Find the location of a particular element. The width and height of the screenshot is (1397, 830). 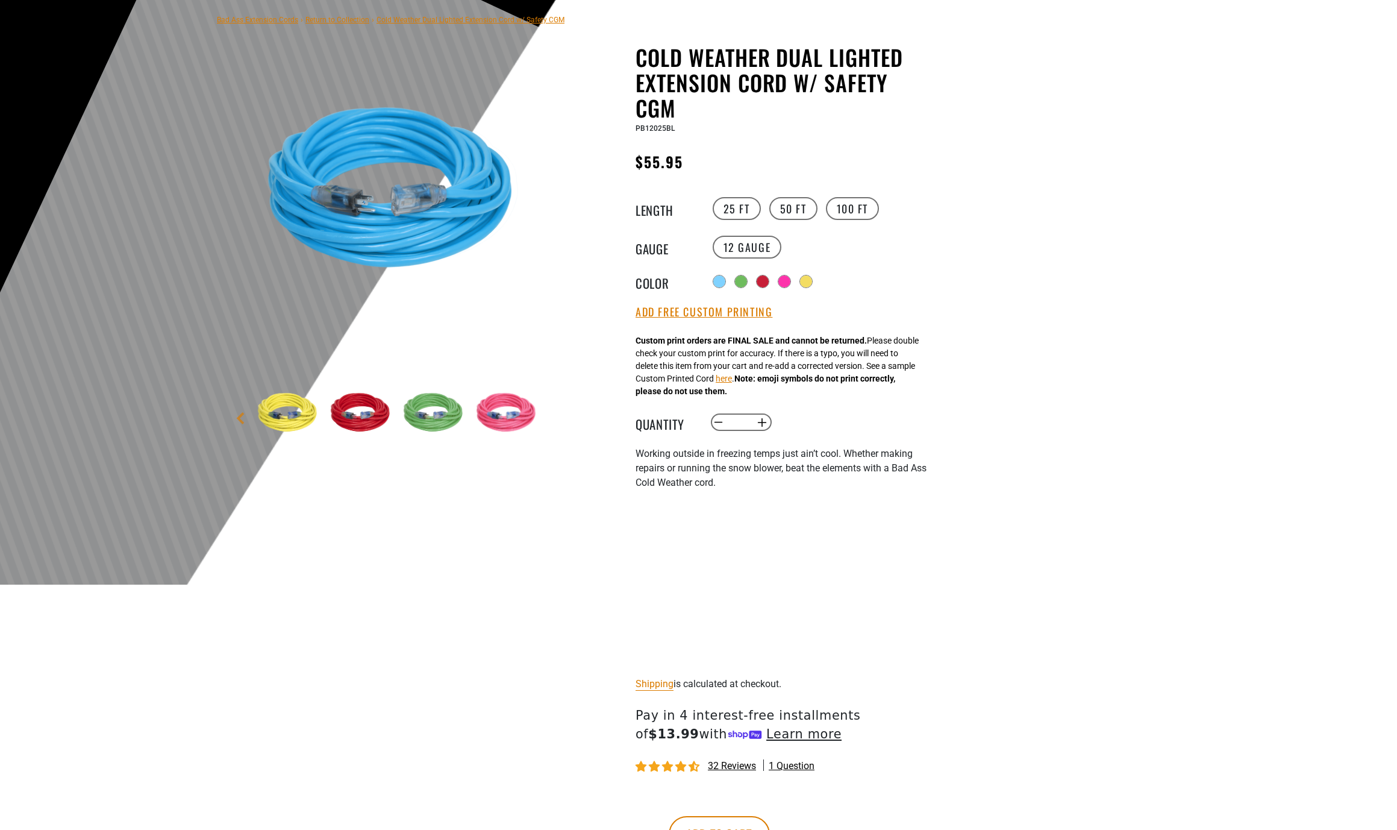

strong: Note: emoji symbols do not print correctly, please do not use them. is located at coordinates (765, 384).